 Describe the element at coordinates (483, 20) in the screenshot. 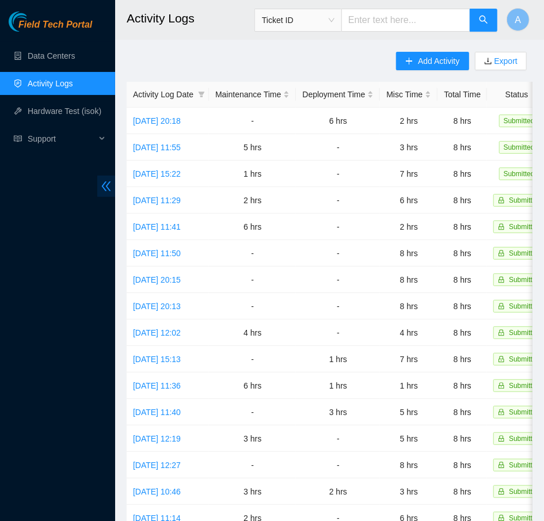

I see `span: search` at that location.